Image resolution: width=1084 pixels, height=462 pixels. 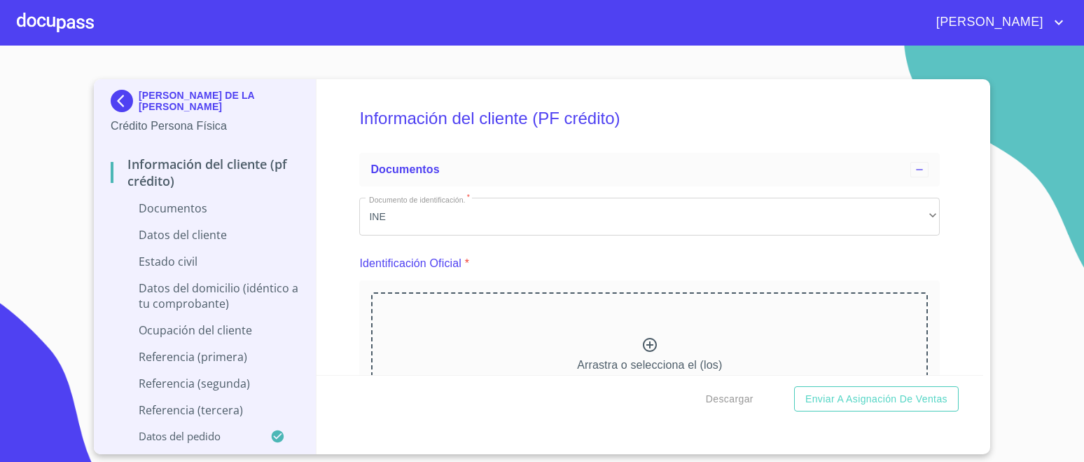 What do you see at coordinates (997, 22) in the screenshot?
I see `button: account of current user` at bounding box center [997, 22].